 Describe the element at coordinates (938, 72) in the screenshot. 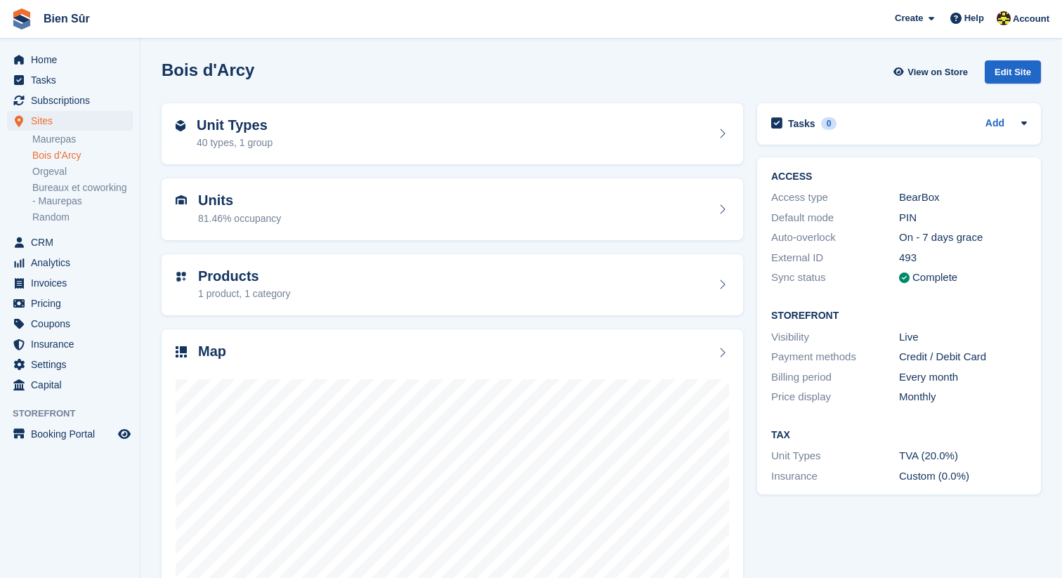

I see `span: View on Store` at that location.